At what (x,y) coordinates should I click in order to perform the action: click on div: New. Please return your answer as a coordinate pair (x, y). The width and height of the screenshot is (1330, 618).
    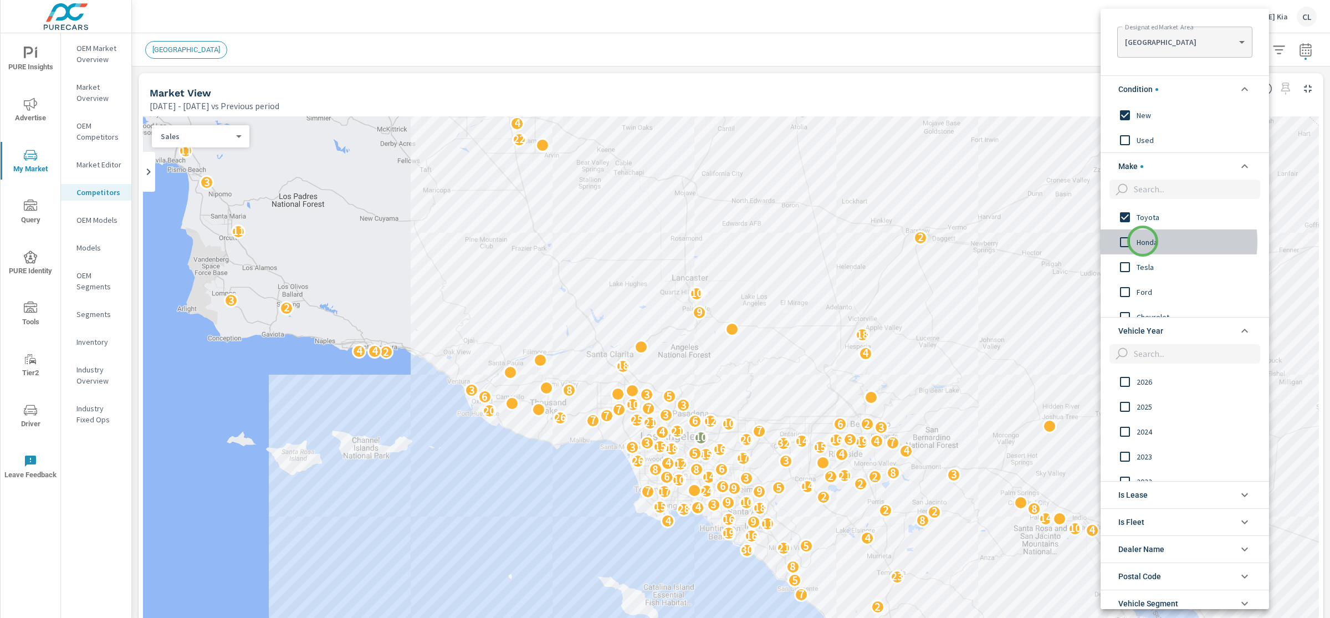
    Looking at the image, I should click on (1184, 115).